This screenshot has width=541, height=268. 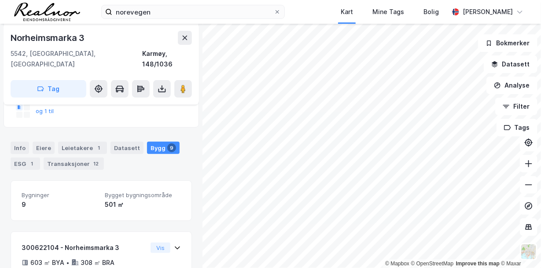 What do you see at coordinates (47, 263) in the screenshot?
I see `div: 603 ㎡ BYA` at bounding box center [47, 263].